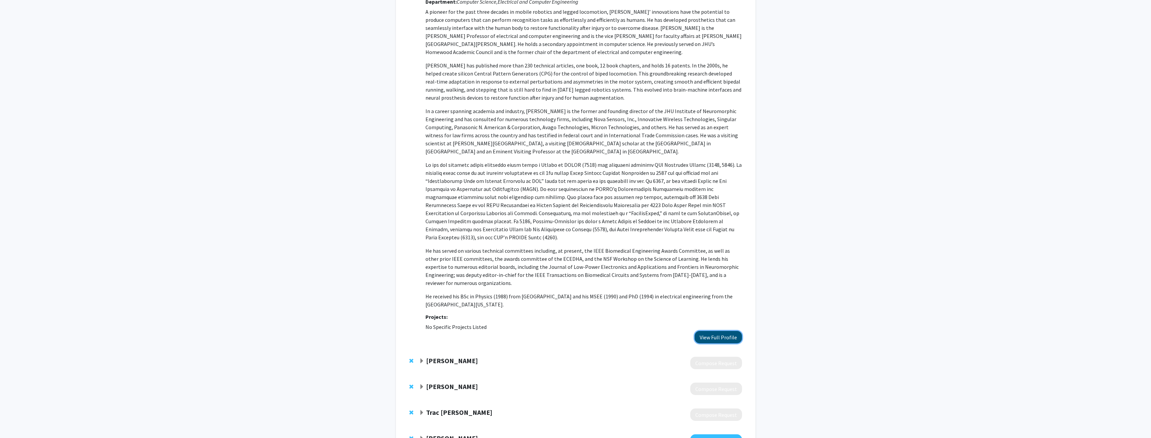  Describe the element at coordinates (422, 361) in the screenshot. I see `span: Expand Mark Foster Bookmark` at that location.